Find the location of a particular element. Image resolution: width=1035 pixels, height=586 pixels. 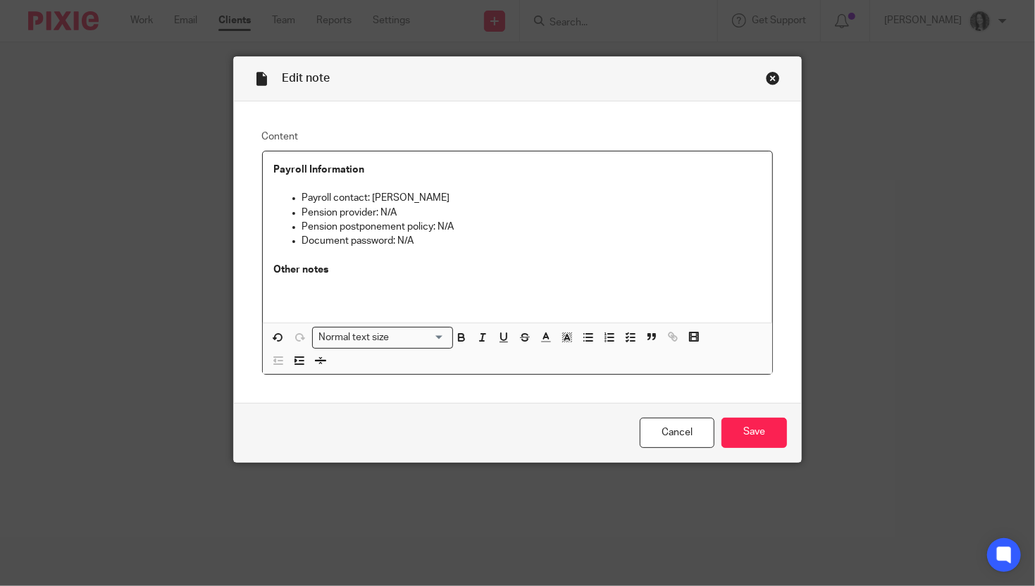

span: Normal text size is located at coordinates (354, 337).